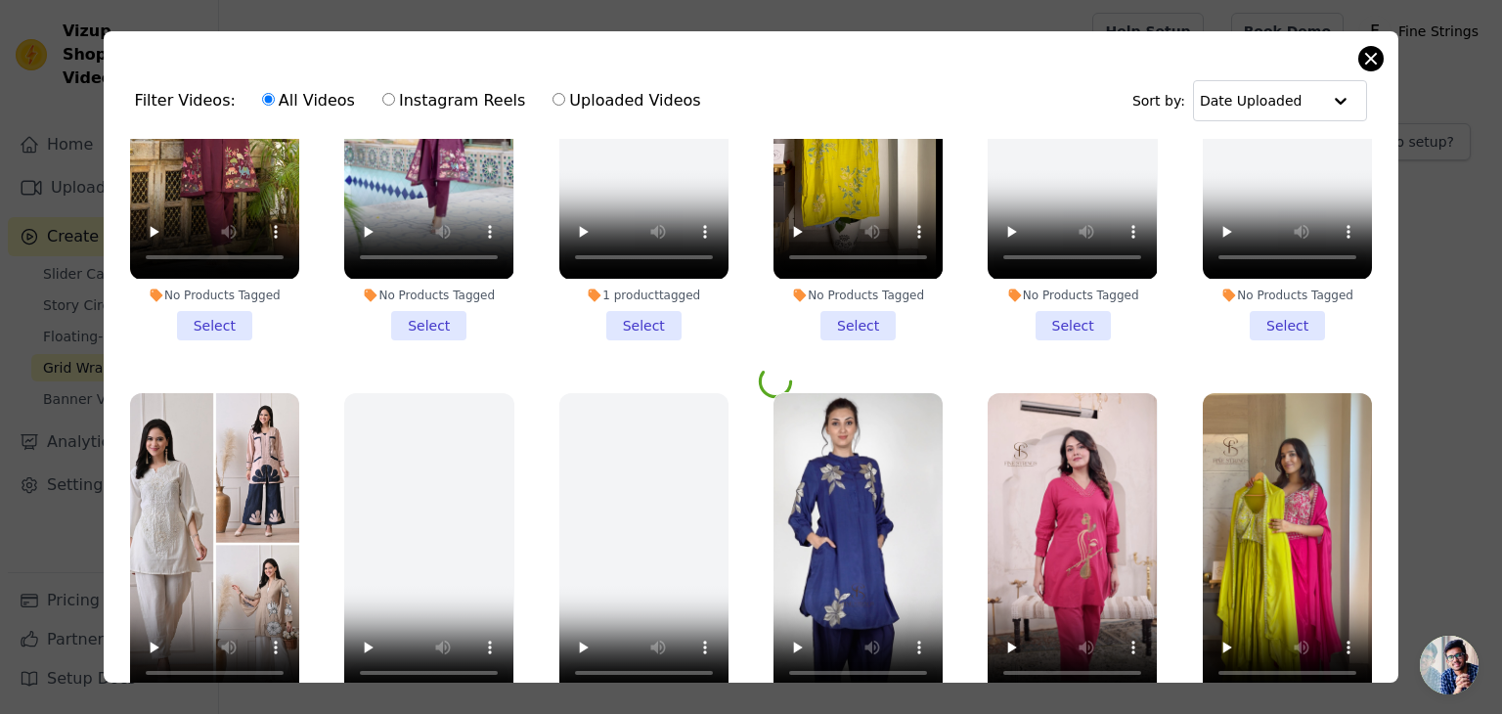  What do you see at coordinates (626, 101) in the screenshot?
I see `label: Uploaded Videos` at bounding box center [626, 101].